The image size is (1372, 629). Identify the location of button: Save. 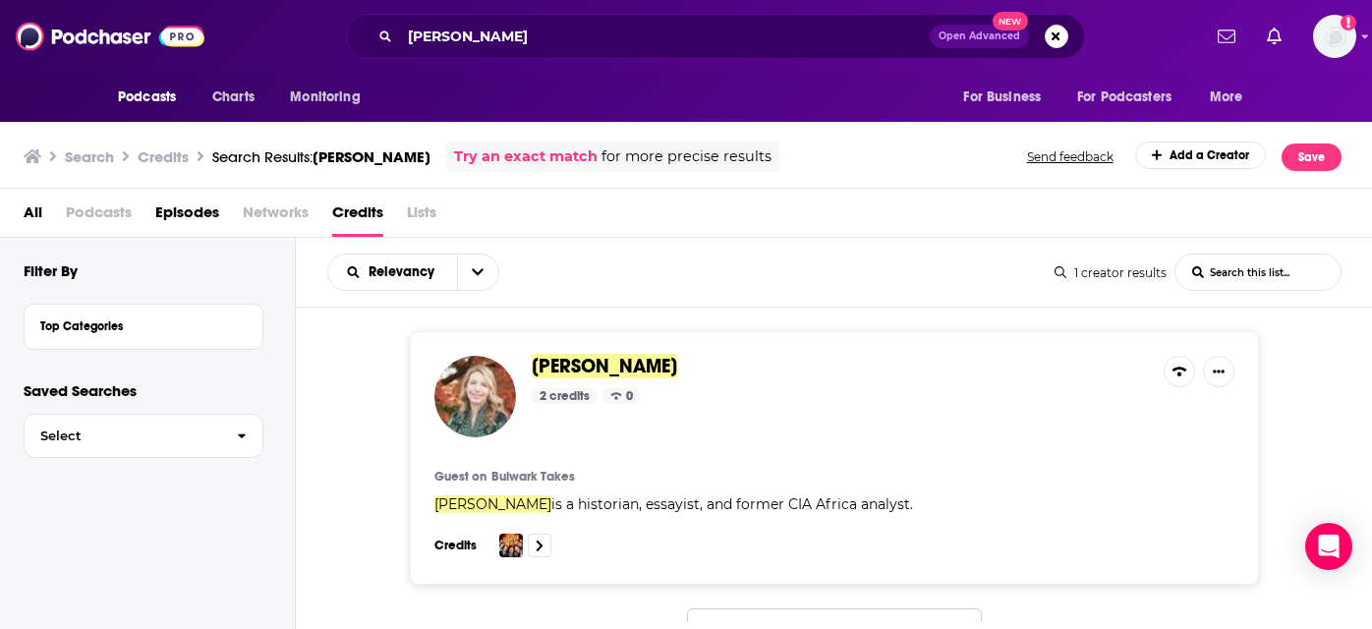
(1311, 157).